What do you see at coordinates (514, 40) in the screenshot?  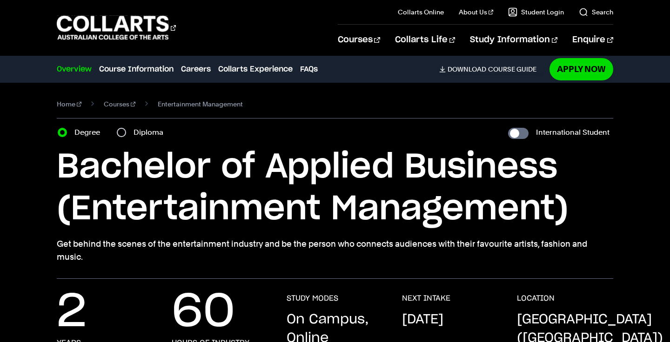 I see `a: Study Information` at bounding box center [514, 40].